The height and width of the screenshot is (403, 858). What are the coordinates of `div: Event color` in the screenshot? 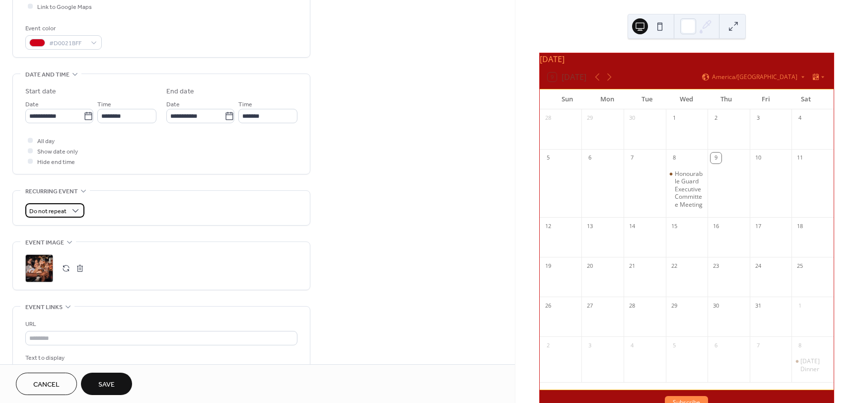 It's located at (63, 28).